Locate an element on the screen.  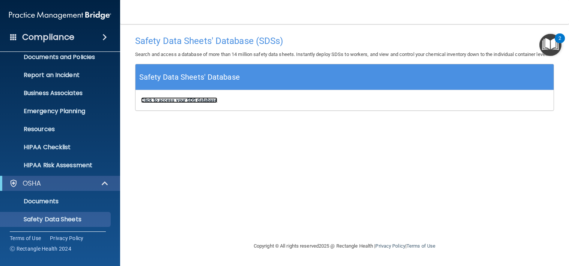
span: Ⓒ Rectangle Health 2024 is located at coordinates (41, 249).